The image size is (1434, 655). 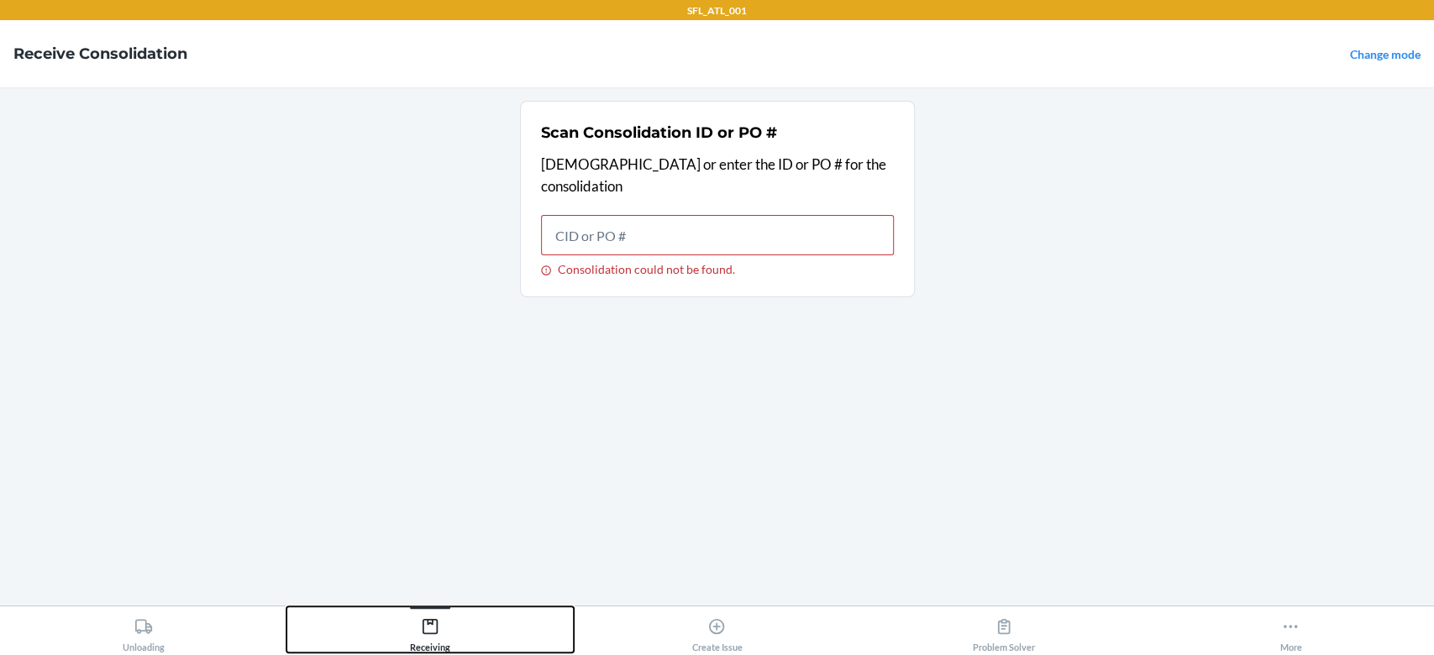 What do you see at coordinates (1291, 632) in the screenshot?
I see `div: More` at bounding box center [1291, 632].